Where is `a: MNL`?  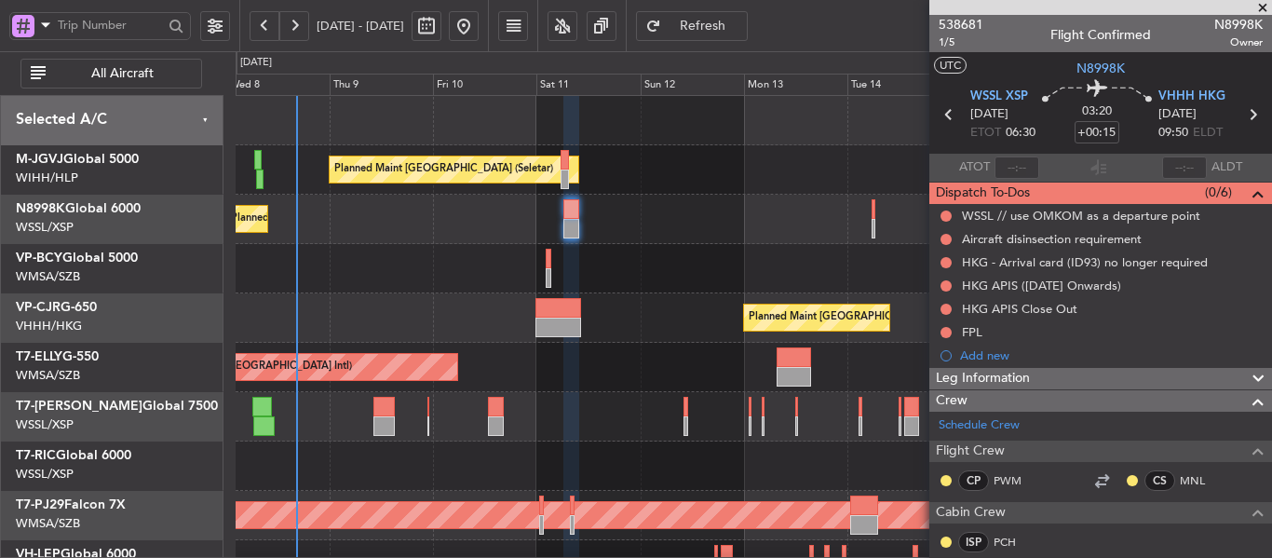
a: MNL is located at coordinates (1201, 481).